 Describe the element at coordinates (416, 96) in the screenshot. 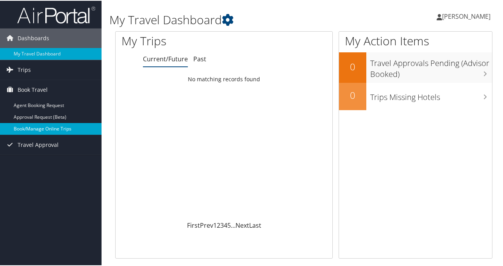

I see `a: 0Trips Missing Hotels` at that location.